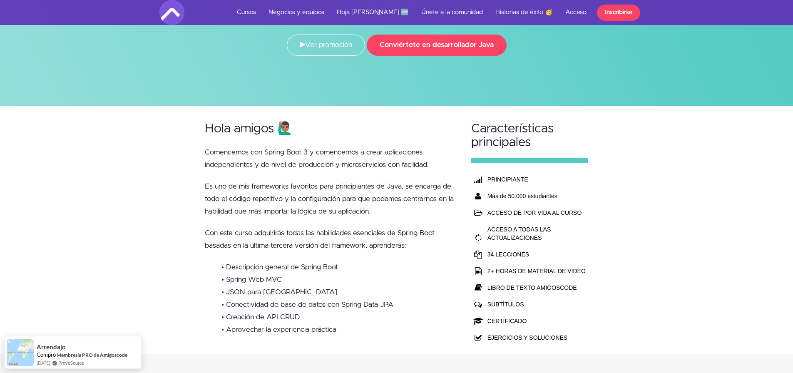 This screenshot has width=793, height=373. Describe the element at coordinates (513, 135) in the screenshot. I see `font: Características principales` at that location.